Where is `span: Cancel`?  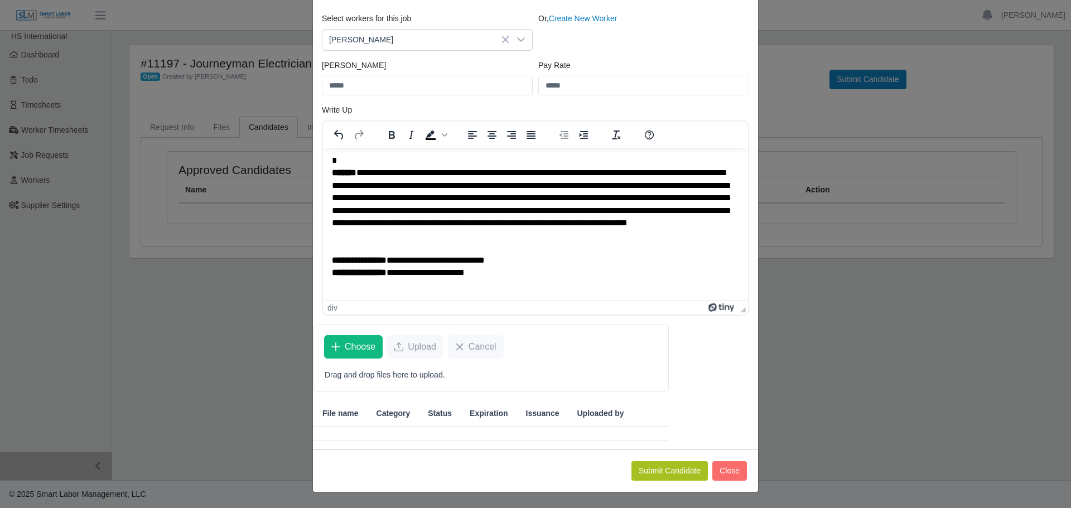 span: Cancel is located at coordinates (482, 347).